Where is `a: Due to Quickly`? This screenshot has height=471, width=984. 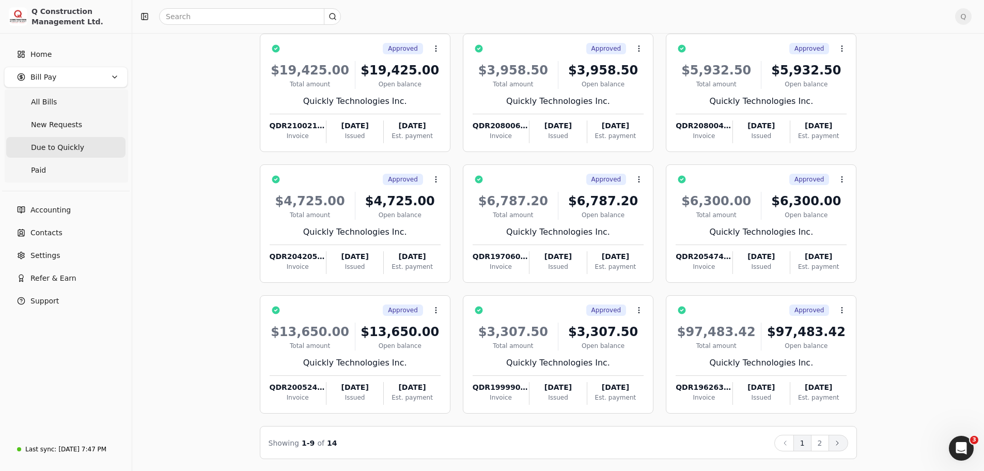
a: Due to Quickly is located at coordinates (66, 147).